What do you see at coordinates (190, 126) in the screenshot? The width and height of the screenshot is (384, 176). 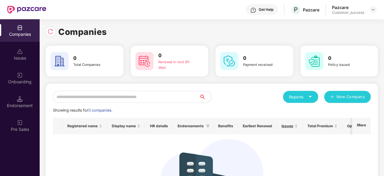 I see `span: Endorsements` at bounding box center [190, 126].